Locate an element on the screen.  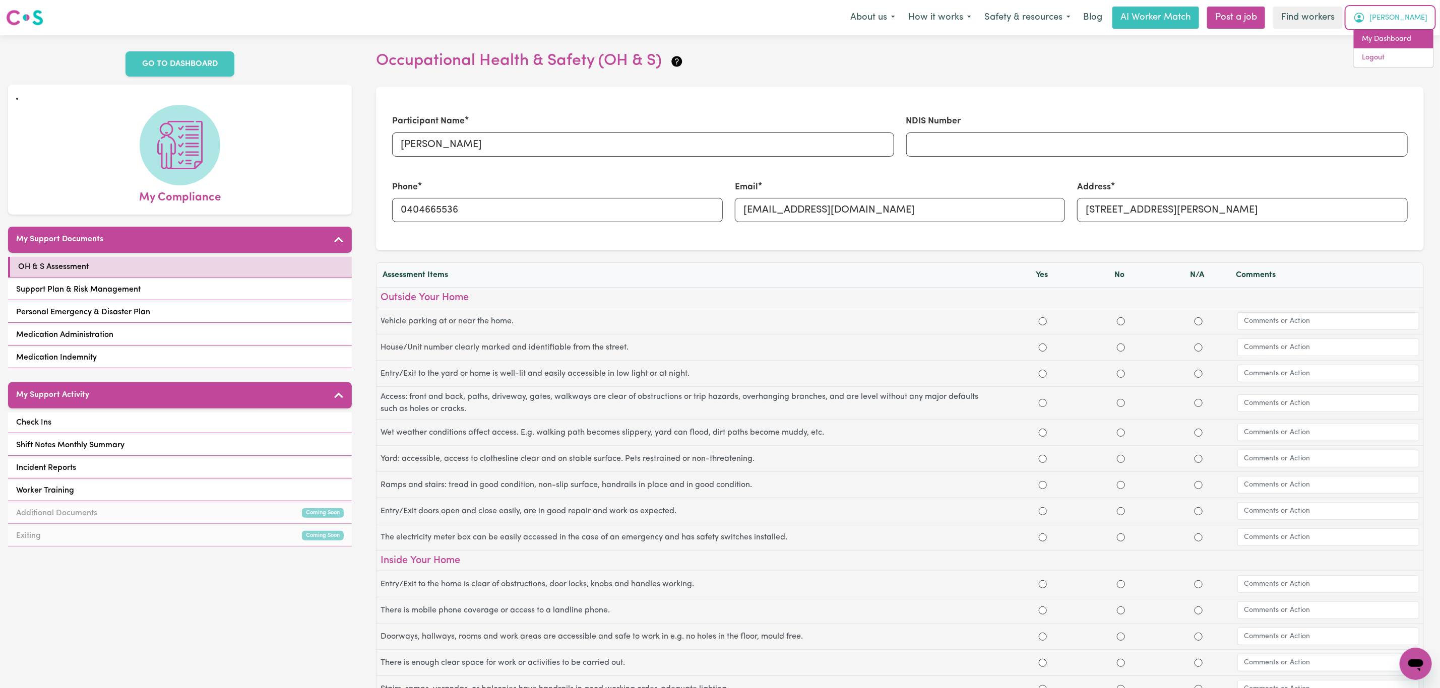
small: Coming Soon is located at coordinates (323, 536).